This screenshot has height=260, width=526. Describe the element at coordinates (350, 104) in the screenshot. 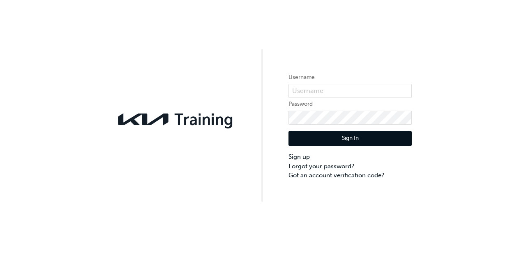

I see `label: Password` at that location.